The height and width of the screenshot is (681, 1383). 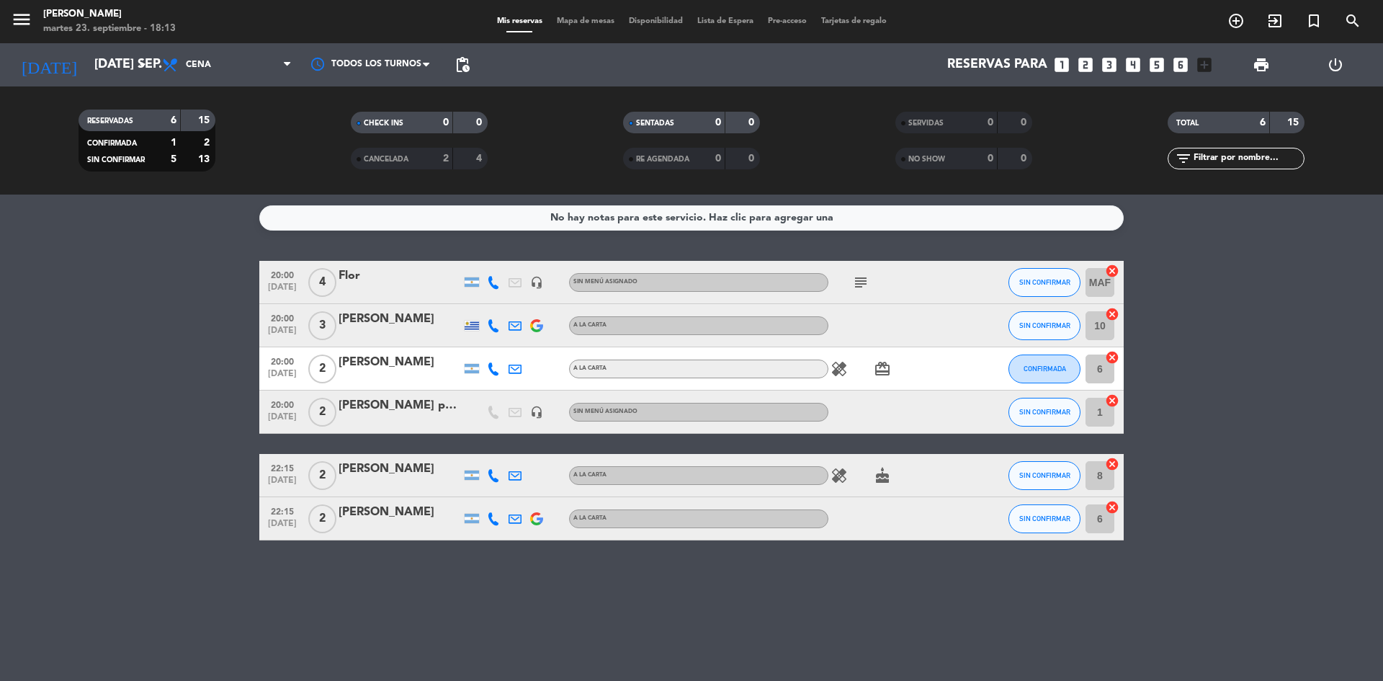 I want to click on span: NO SHOW, so click(x=926, y=159).